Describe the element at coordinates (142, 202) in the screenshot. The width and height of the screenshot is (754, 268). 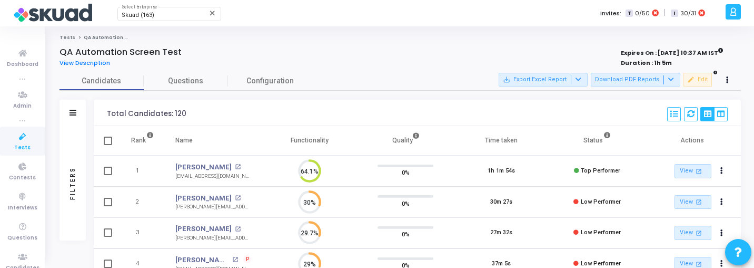
I see `td: 2` at that location.